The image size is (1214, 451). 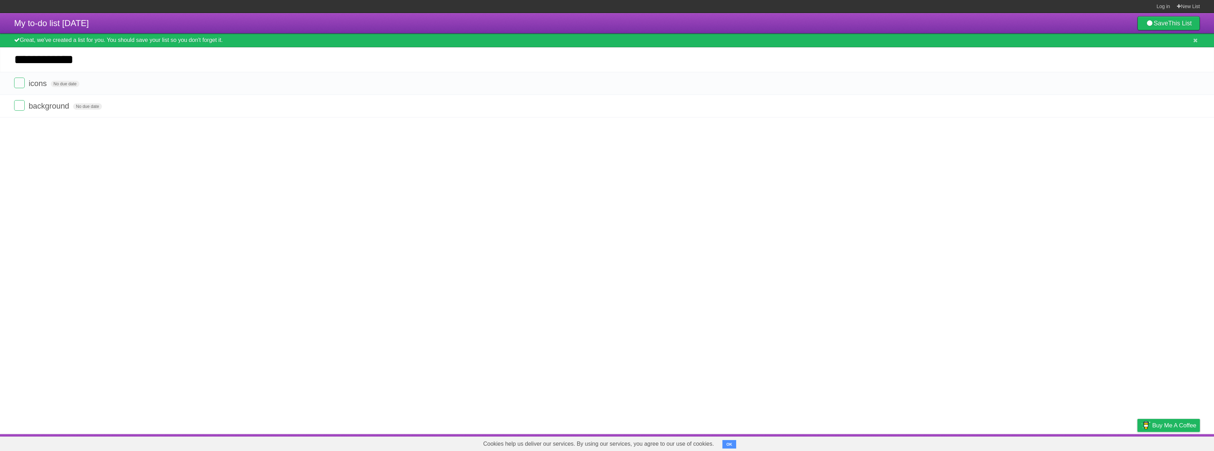 What do you see at coordinates (729, 445) in the screenshot?
I see `button: OK` at bounding box center [729, 445].